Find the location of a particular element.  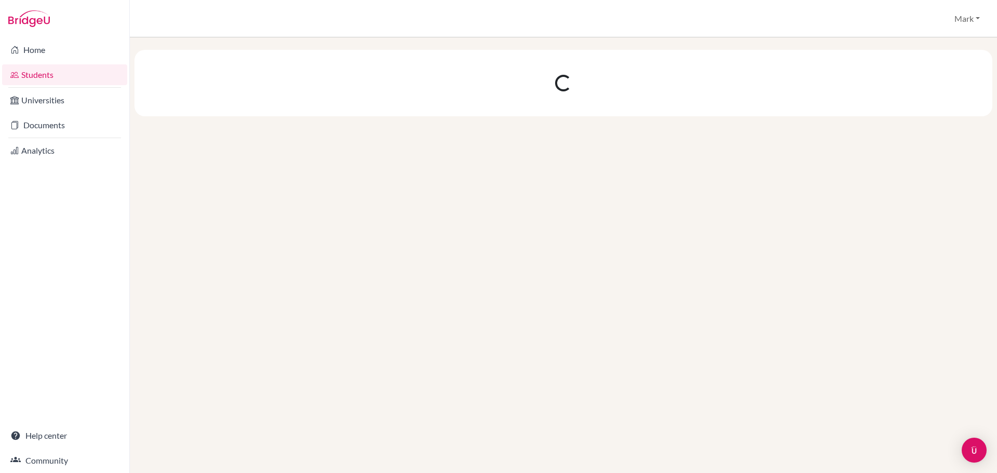

a: Analytics is located at coordinates (64, 151).